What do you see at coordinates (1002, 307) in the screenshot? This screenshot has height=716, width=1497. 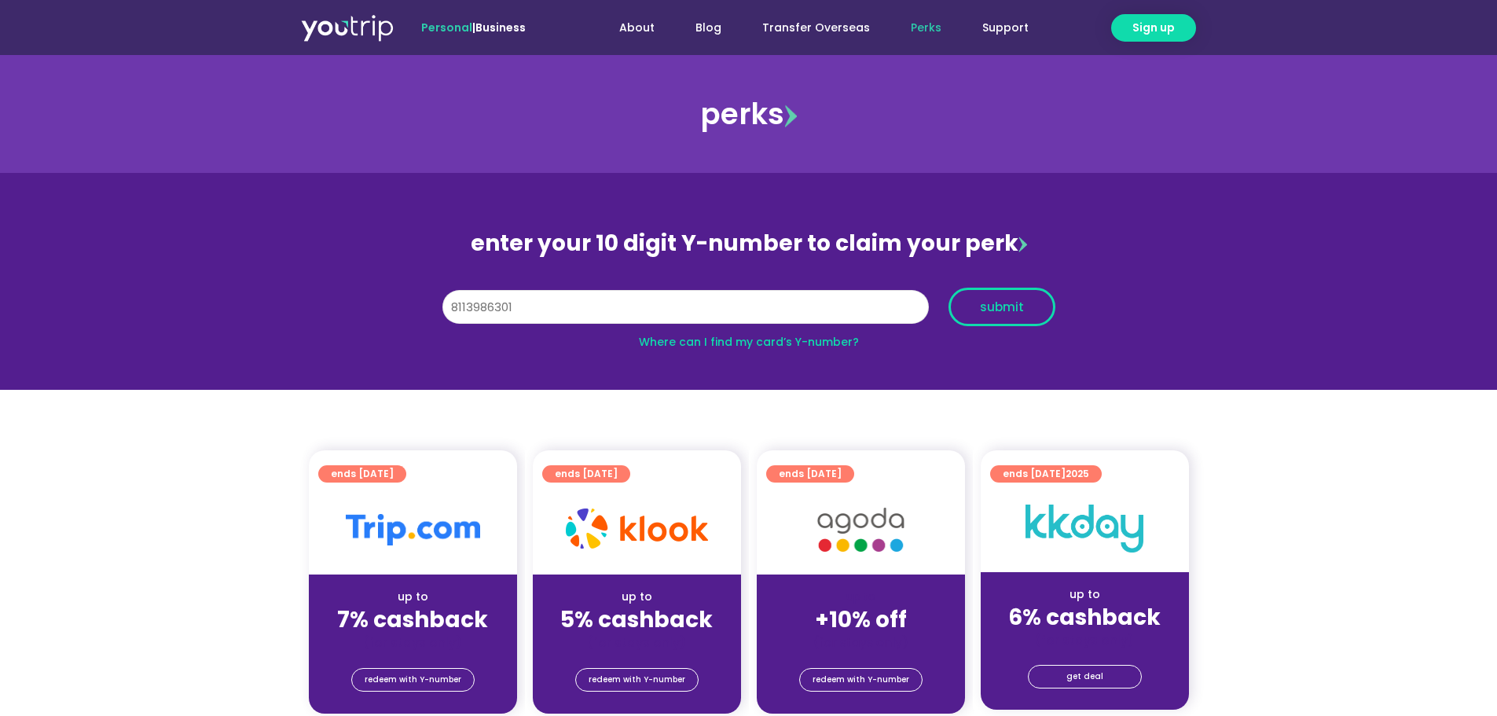 I see `span: submit` at bounding box center [1002, 307].